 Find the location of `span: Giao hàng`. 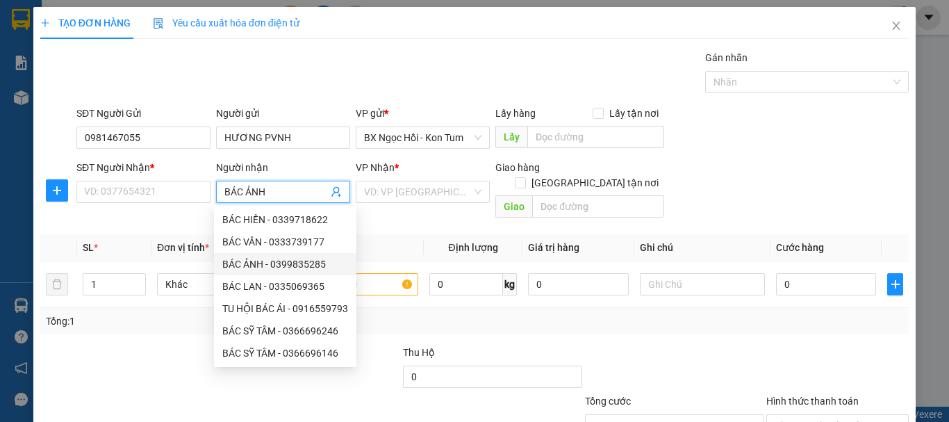

span: Giao hàng is located at coordinates (518, 167).